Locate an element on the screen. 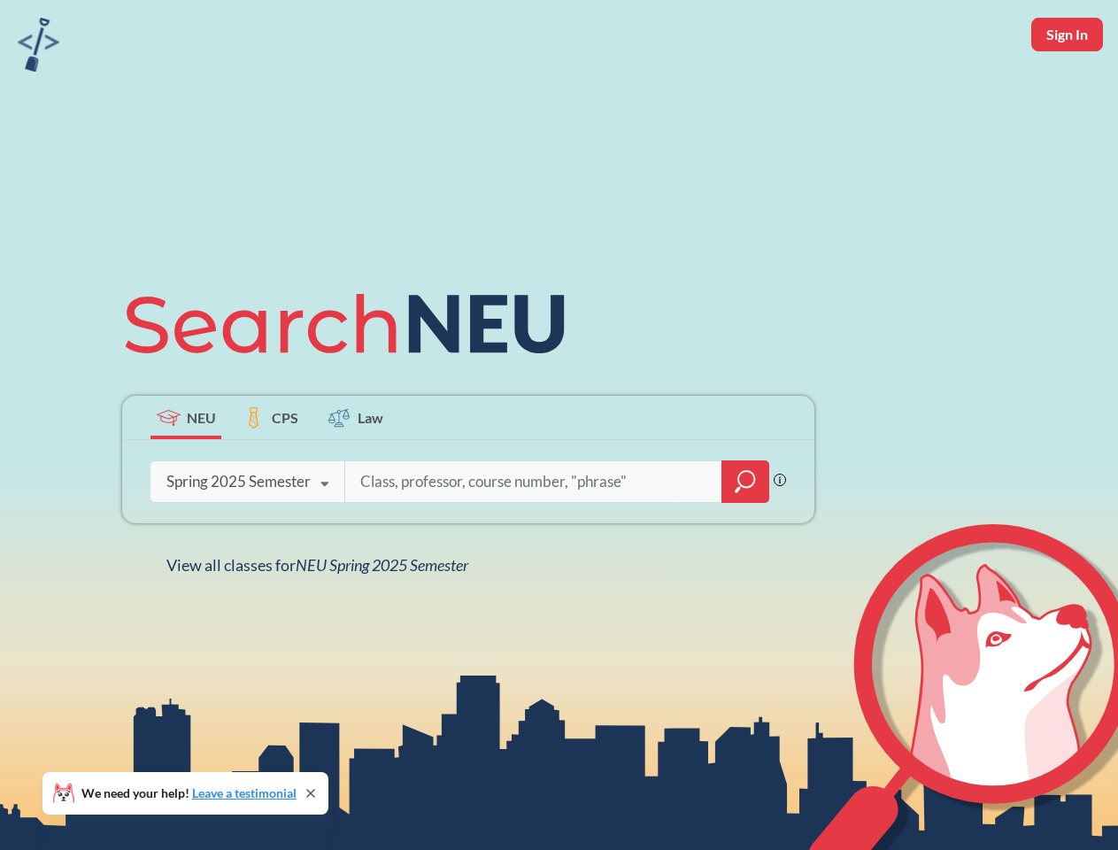  a: Leave a testimonial is located at coordinates (244, 793).